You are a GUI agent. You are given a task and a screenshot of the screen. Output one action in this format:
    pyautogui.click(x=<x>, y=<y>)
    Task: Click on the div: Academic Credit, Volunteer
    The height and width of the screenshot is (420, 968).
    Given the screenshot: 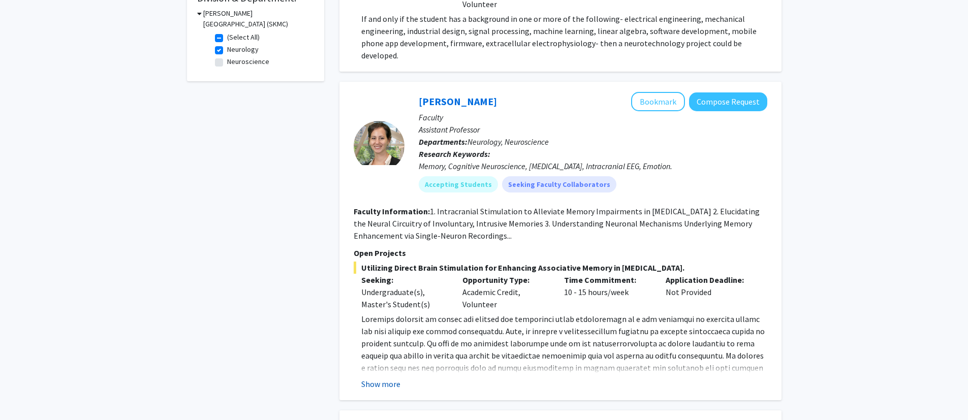 What is the action you would take?
    pyautogui.click(x=506, y=292)
    